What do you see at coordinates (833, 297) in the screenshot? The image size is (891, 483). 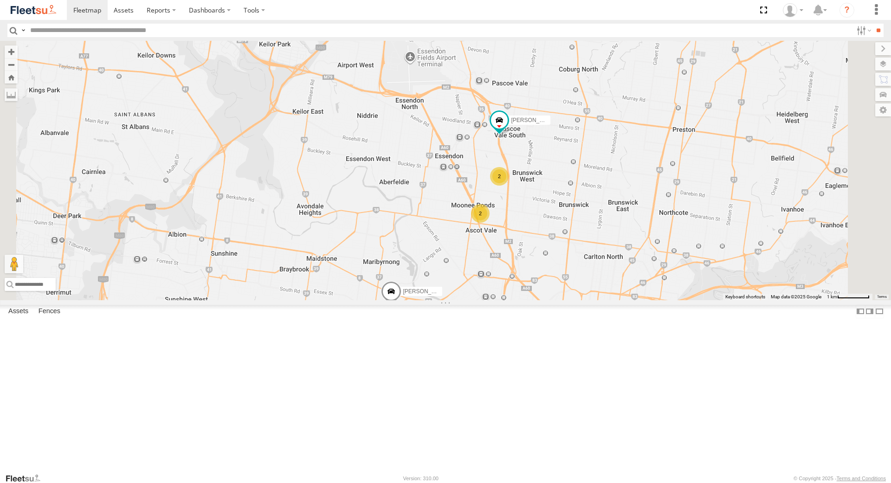 I see `span: 1 km` at bounding box center [833, 297].